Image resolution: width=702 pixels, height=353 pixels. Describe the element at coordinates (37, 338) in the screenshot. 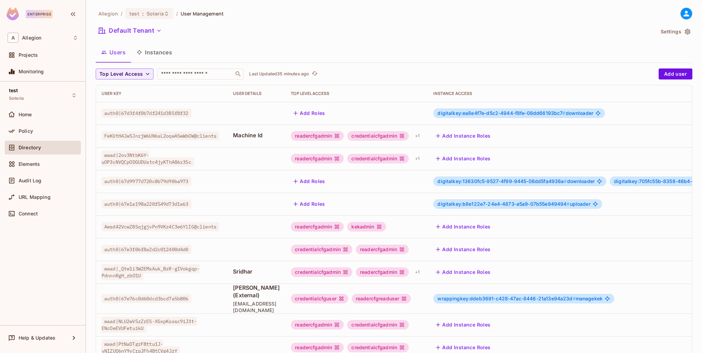

I see `span: Help & Updates` at that location.